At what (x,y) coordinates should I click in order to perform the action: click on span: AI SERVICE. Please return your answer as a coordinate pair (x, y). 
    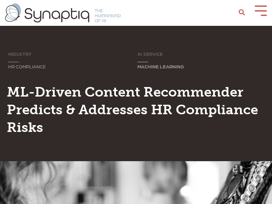
    Looking at the image, I should click on (150, 54).